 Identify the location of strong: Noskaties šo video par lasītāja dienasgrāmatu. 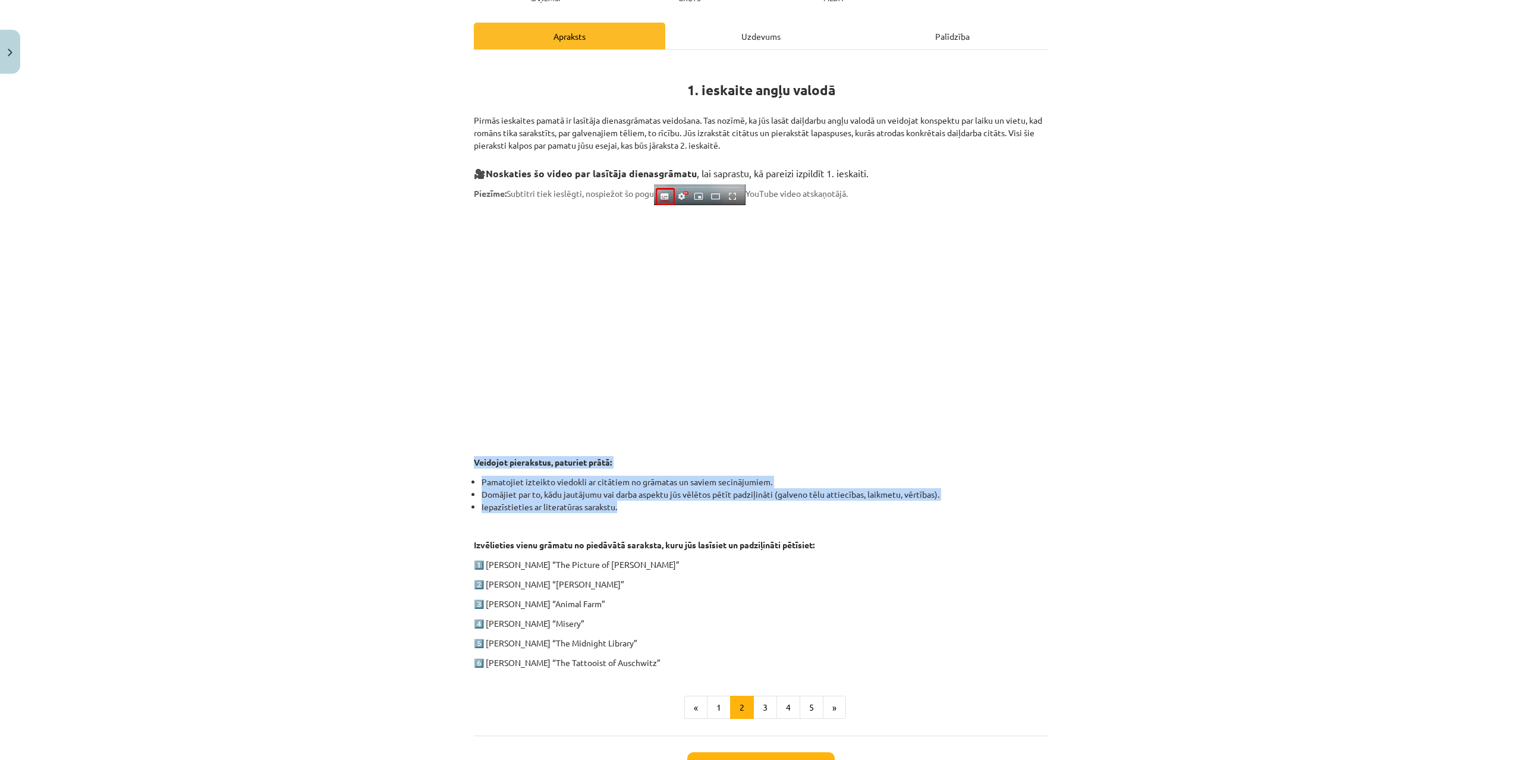
(591, 173).